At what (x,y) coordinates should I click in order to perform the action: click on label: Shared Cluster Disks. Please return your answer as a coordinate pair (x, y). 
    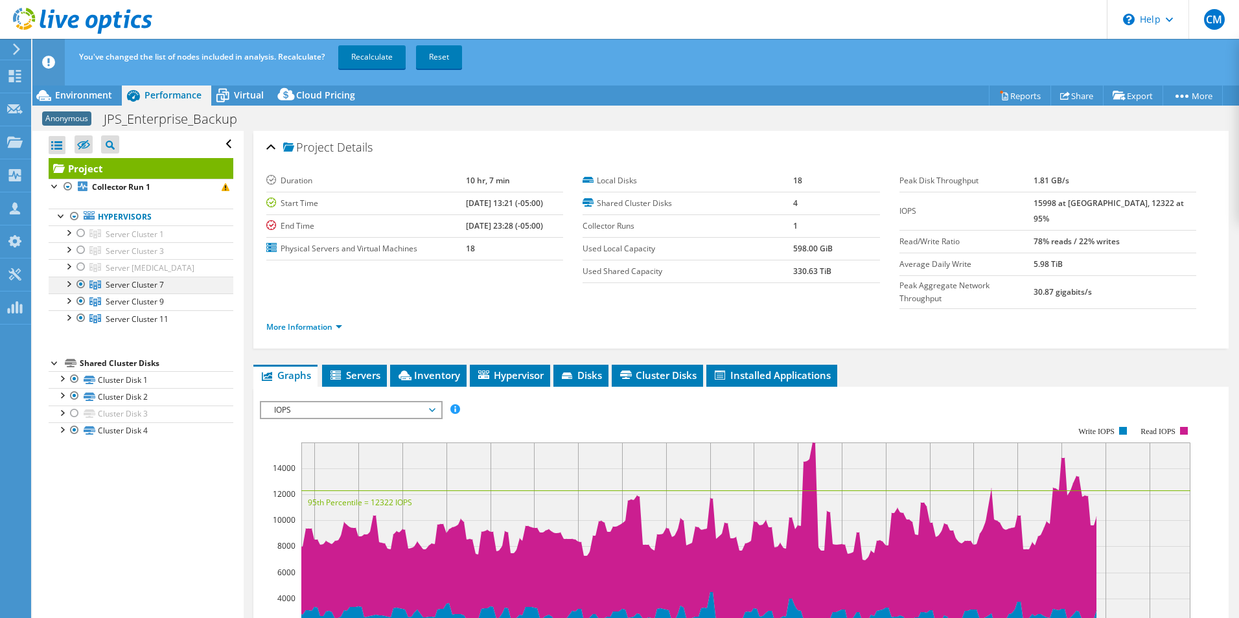
    Looking at the image, I should click on (688, 204).